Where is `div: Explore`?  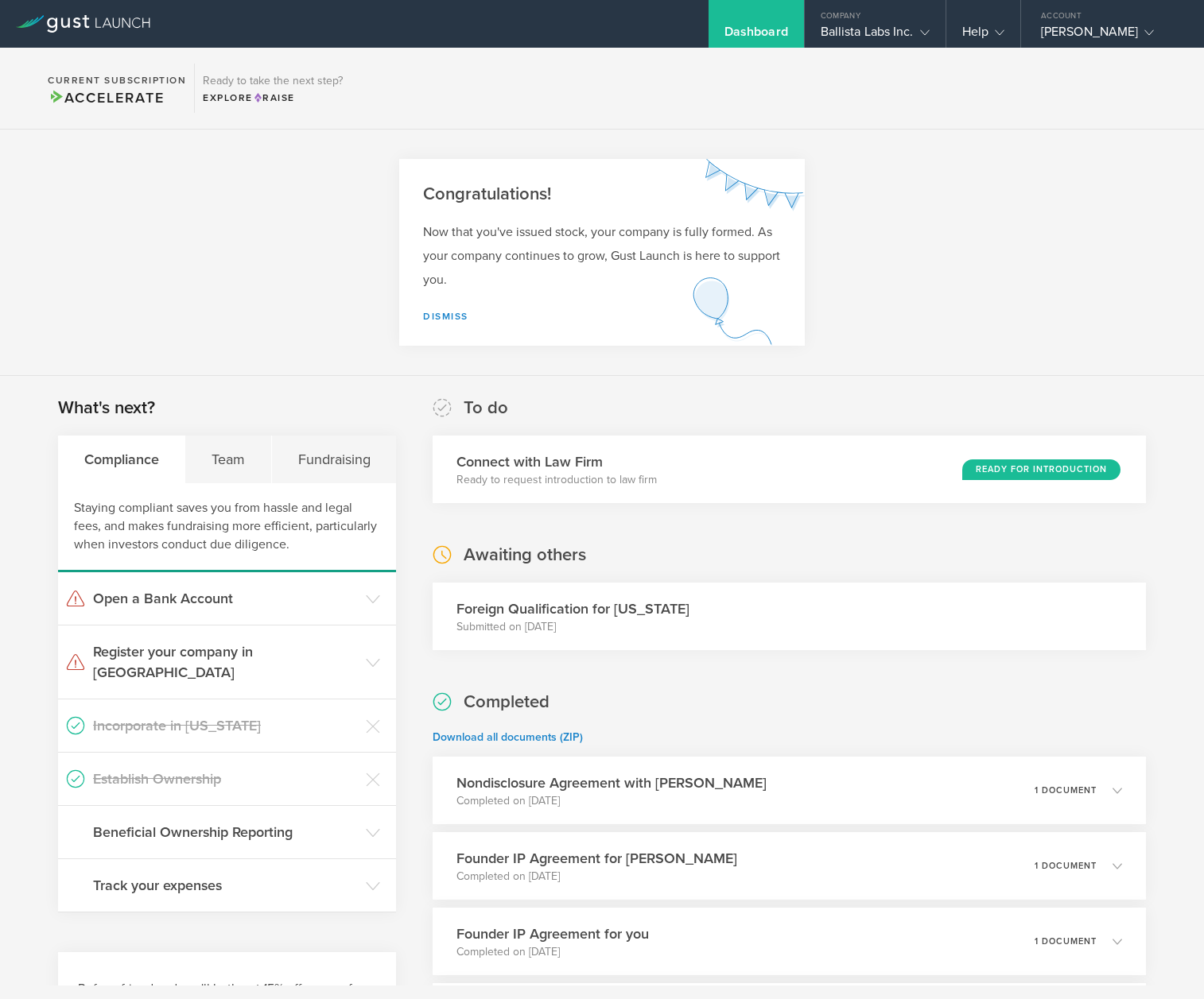 div: Explore is located at coordinates (272, 98).